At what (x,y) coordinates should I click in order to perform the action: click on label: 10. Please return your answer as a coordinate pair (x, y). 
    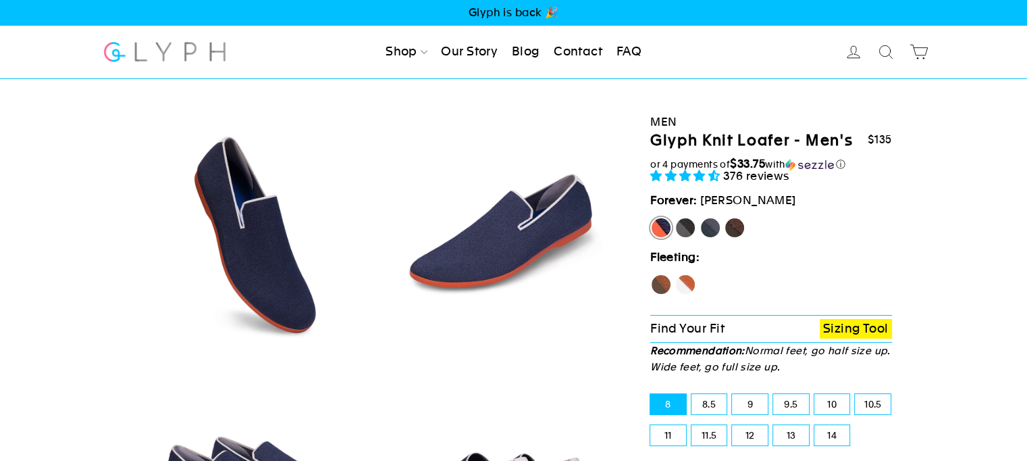
    Looking at the image, I should click on (832, 404).